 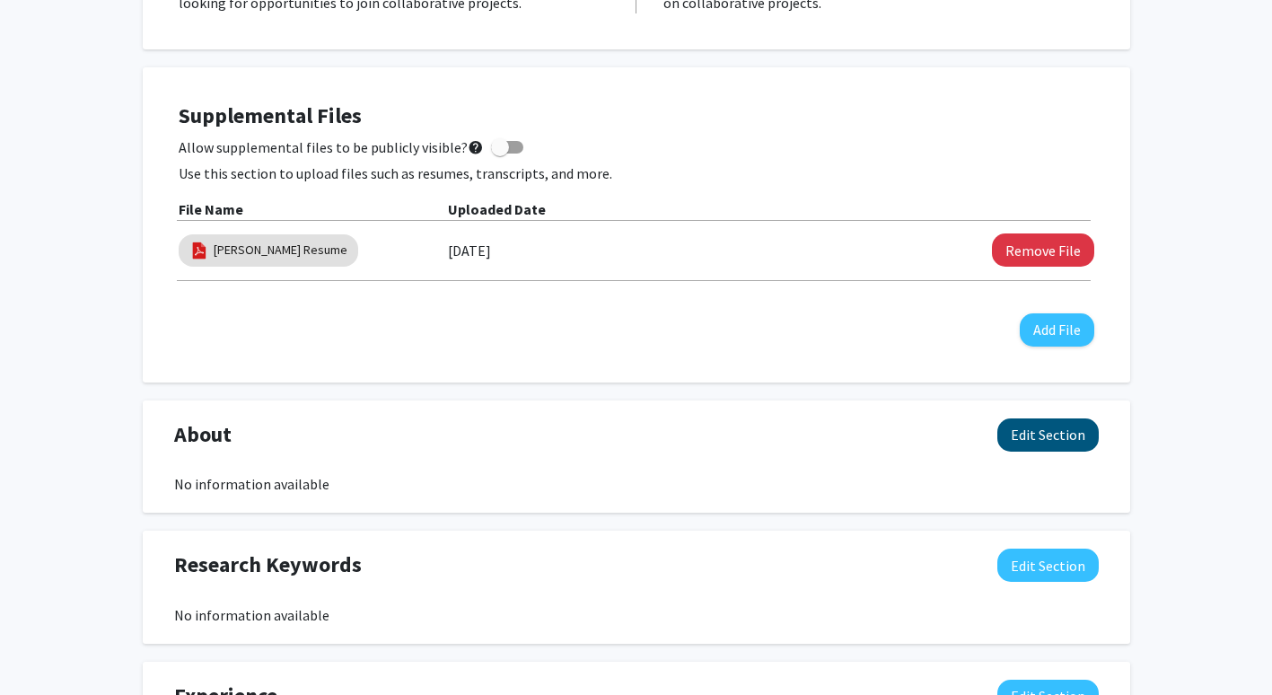 What do you see at coordinates (1047, 565) in the screenshot?
I see `button: Edit Research Keywords` at bounding box center [1047, 565].